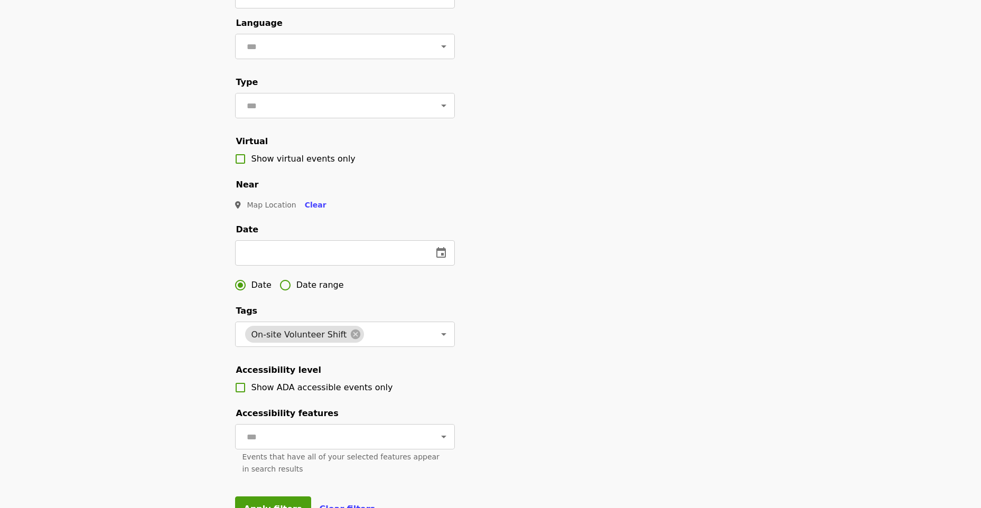  Describe the element at coordinates (259, 23) in the screenshot. I see `span: Language` at that location.